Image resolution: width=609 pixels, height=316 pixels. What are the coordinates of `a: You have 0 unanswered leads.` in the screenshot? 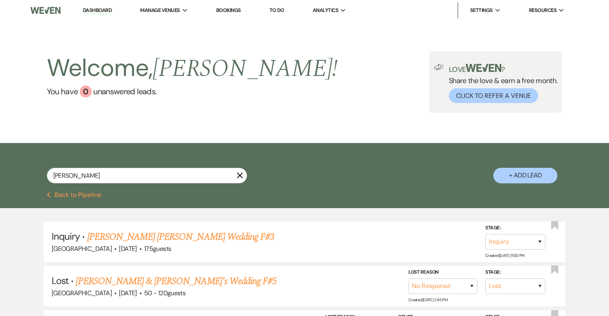 It's located at (192, 92).